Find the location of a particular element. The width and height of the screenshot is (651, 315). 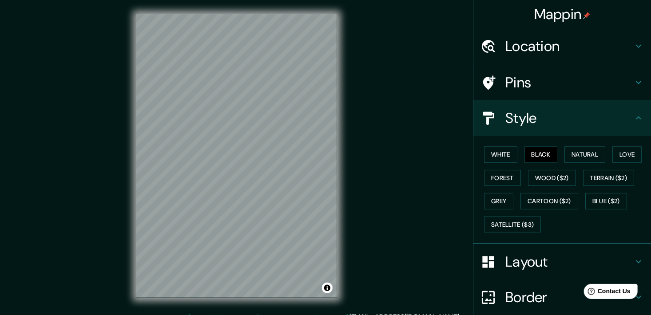

span: Contact Us is located at coordinates (42, 11).